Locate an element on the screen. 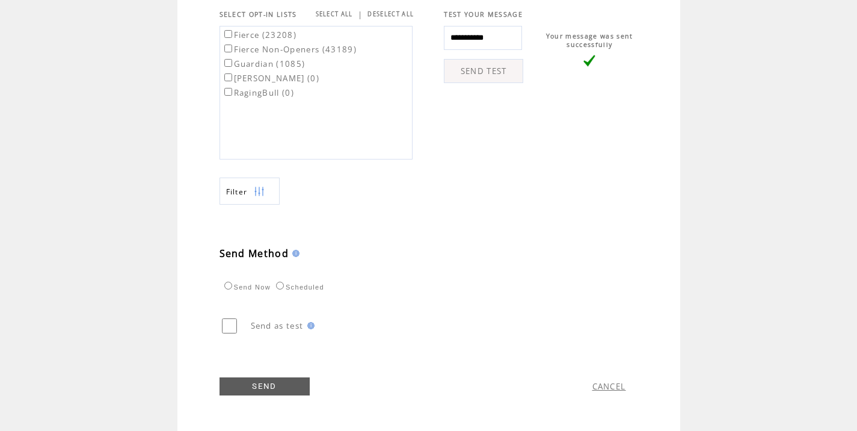 The height and width of the screenshot is (431, 857). img: filters.png is located at coordinates (259, 191).